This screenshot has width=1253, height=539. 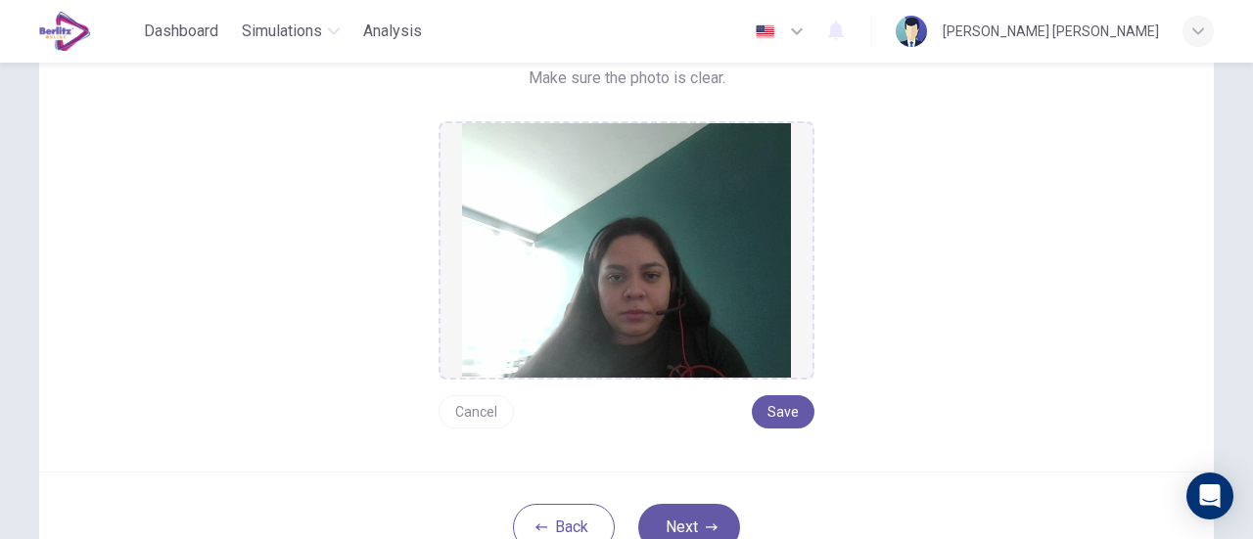 I want to click on button: Dashboard, so click(x=181, y=31).